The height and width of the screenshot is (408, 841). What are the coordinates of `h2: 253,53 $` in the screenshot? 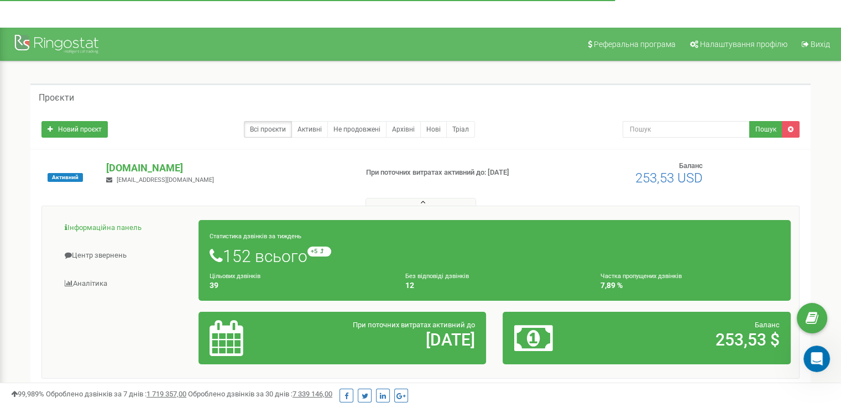 It's located at (694, 340).